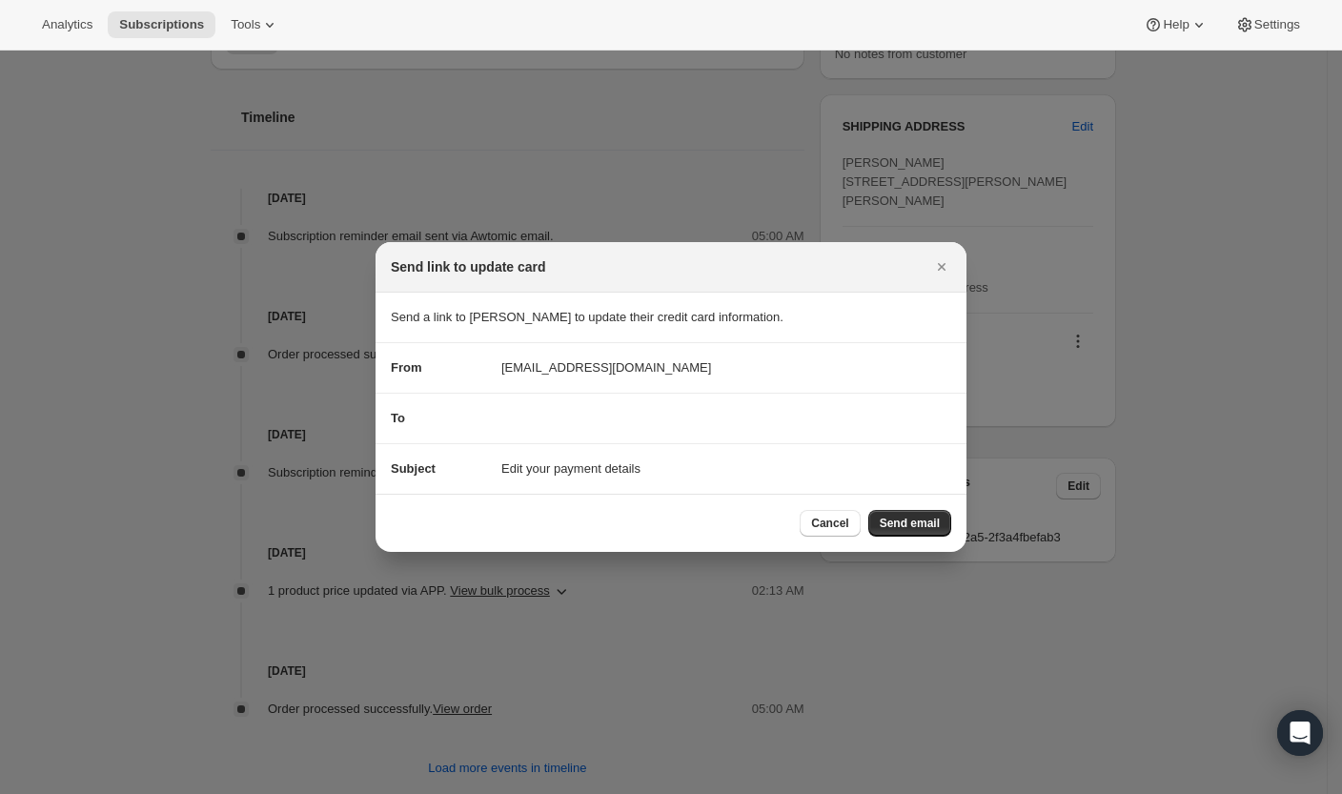 The width and height of the screenshot is (1342, 794). I want to click on span: Help, so click(1175, 25).